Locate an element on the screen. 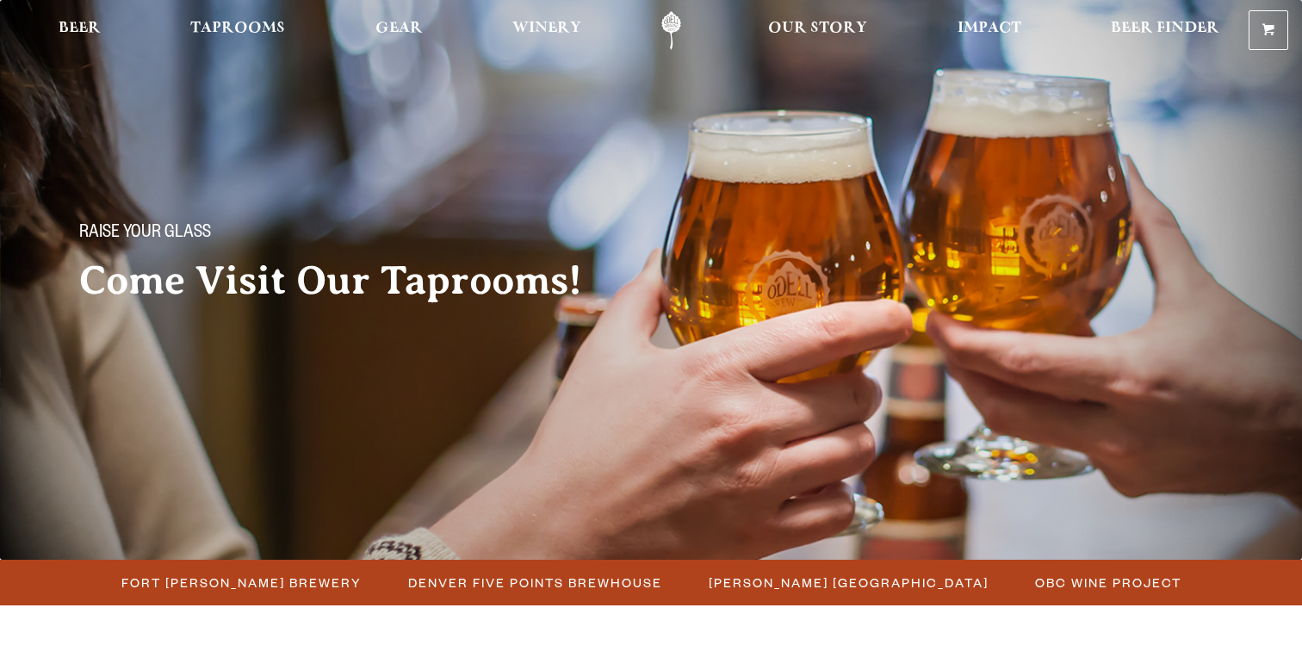  span: Impact is located at coordinates (989, 28).